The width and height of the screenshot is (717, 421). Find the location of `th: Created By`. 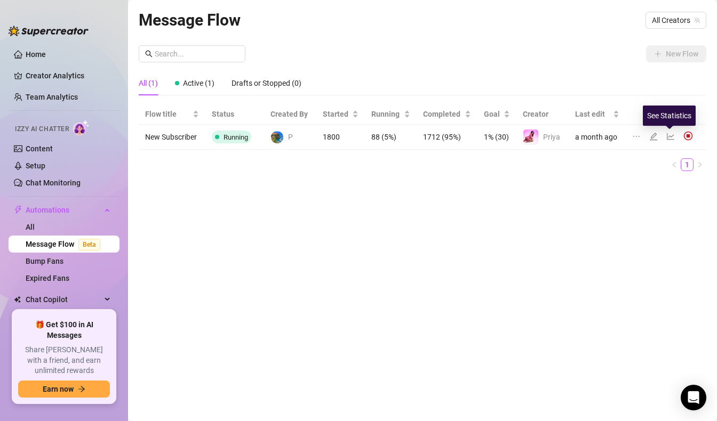

th: Created By is located at coordinates (290, 114).